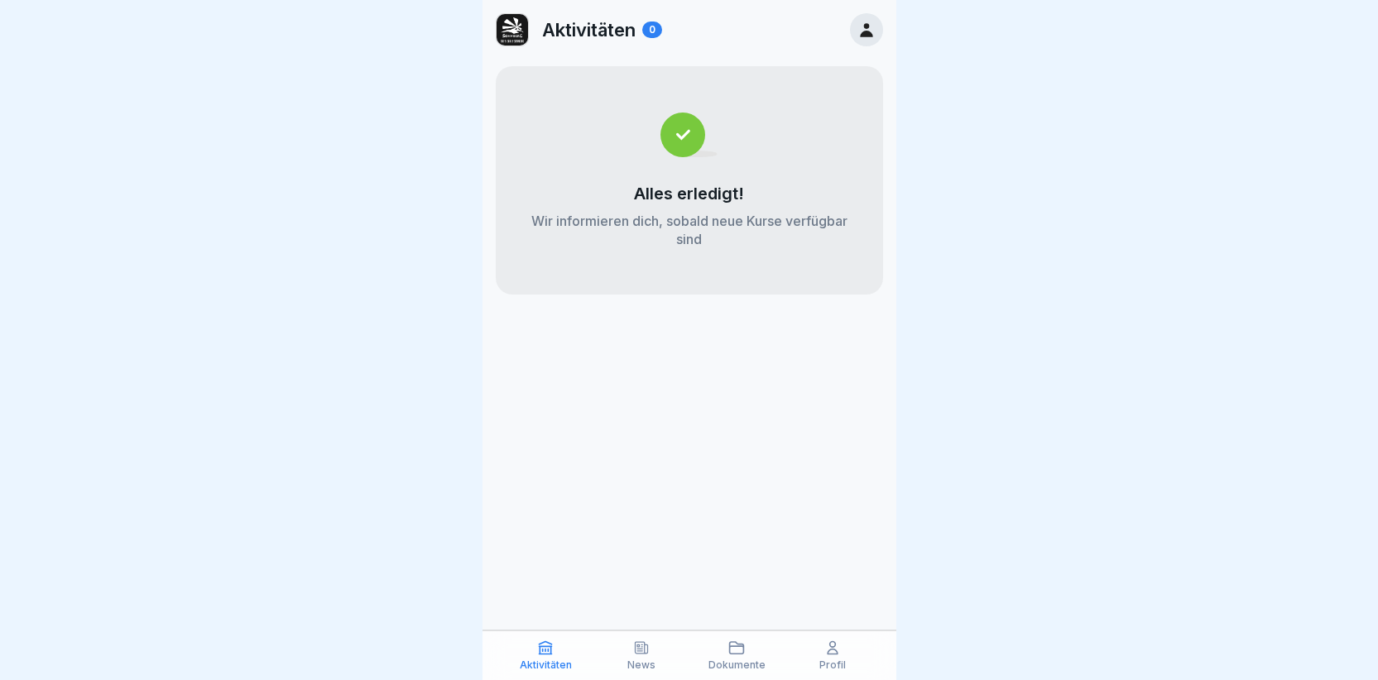  What do you see at coordinates (832, 665) in the screenshot?
I see `p: Profil` at bounding box center [832, 665].